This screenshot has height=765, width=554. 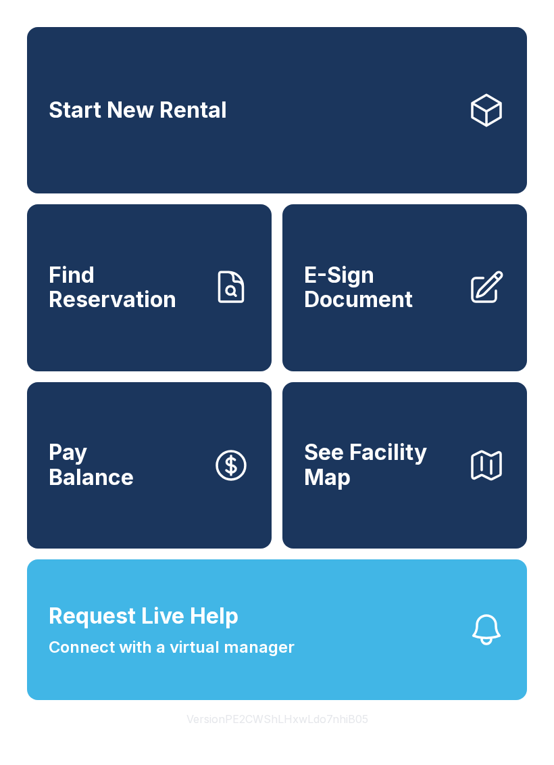 I want to click on span: Start New Rental, so click(x=138, y=110).